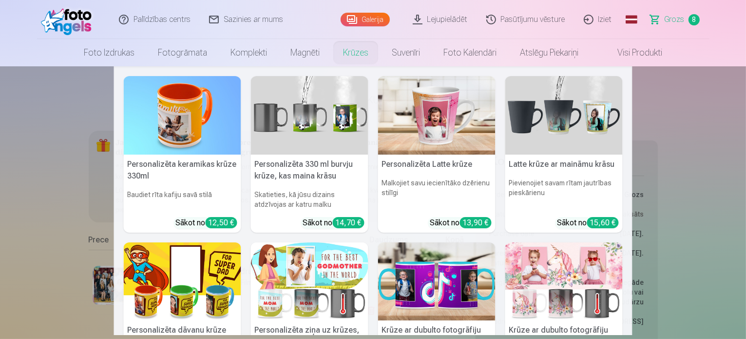 The width and height of the screenshot is (746, 339). I want to click on h5: Personalizēta Latte krūze, so click(437, 164).